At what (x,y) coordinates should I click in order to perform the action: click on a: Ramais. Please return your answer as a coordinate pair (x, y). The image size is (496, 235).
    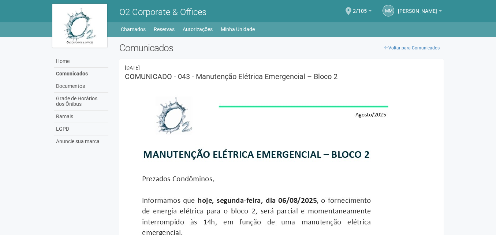
    Looking at the image, I should click on (81, 117).